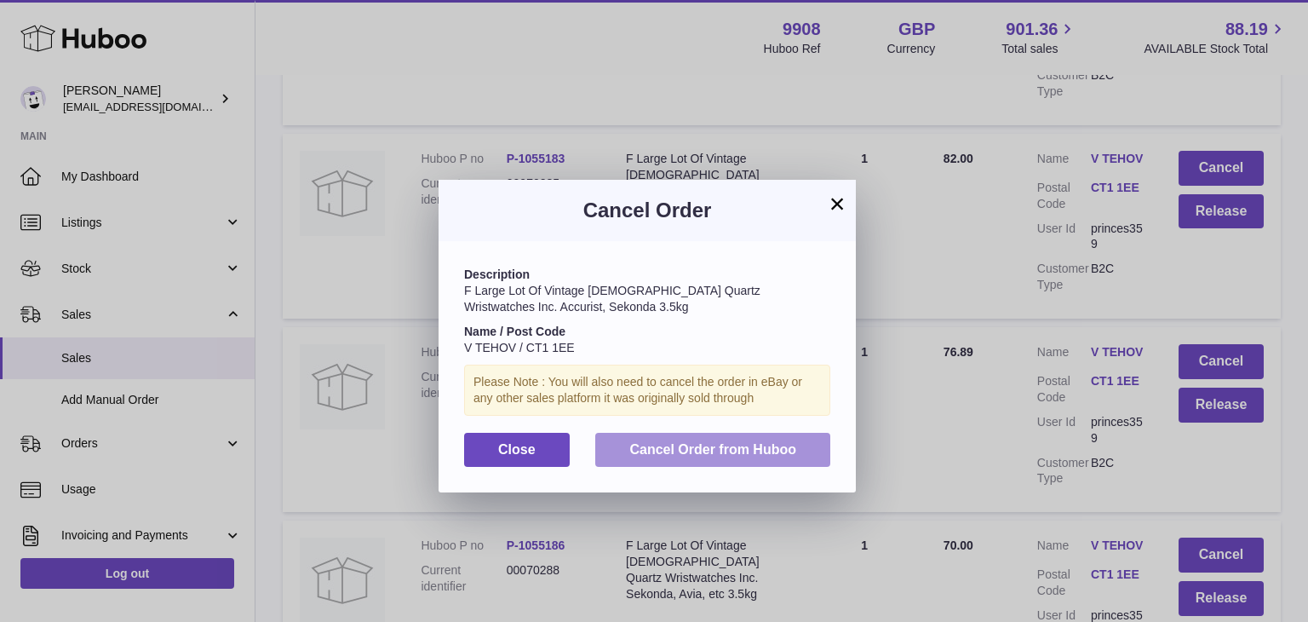 Image resolution: width=1308 pixels, height=622 pixels. What do you see at coordinates (647, 390) in the screenshot?
I see `div: Please Note : You will also need to cancel the order in eBay or any other sales platform it was o...` at bounding box center [647, 390].